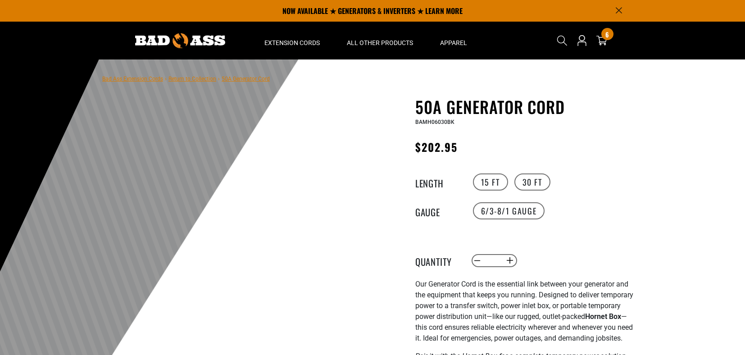 This screenshot has width=745, height=355. What do you see at coordinates (491, 182) in the screenshot?
I see `label: 15 FT` at bounding box center [491, 182].